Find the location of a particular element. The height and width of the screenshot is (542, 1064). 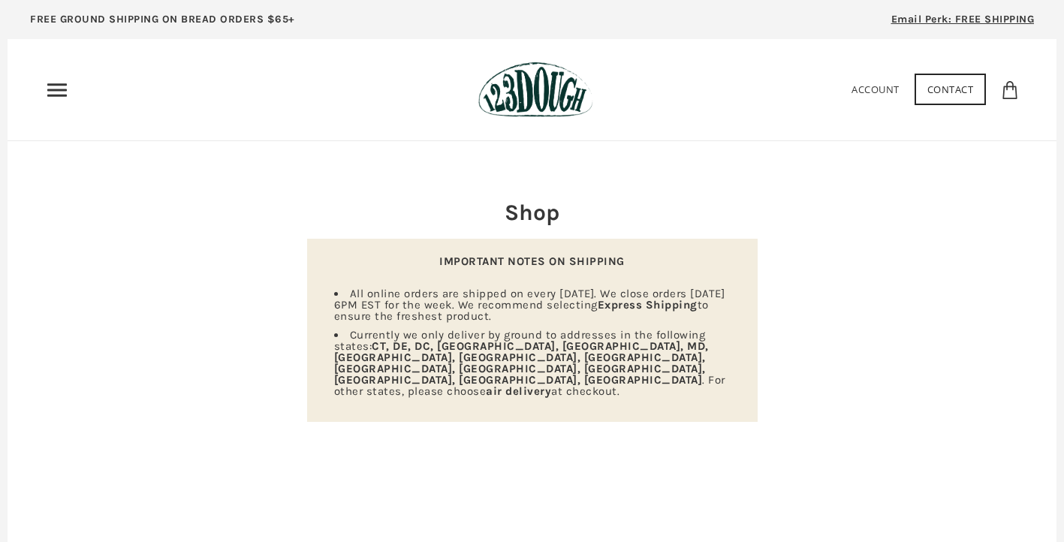

strong: IMPORTANT NOTES ON SHIPPING is located at coordinates (531, 261).